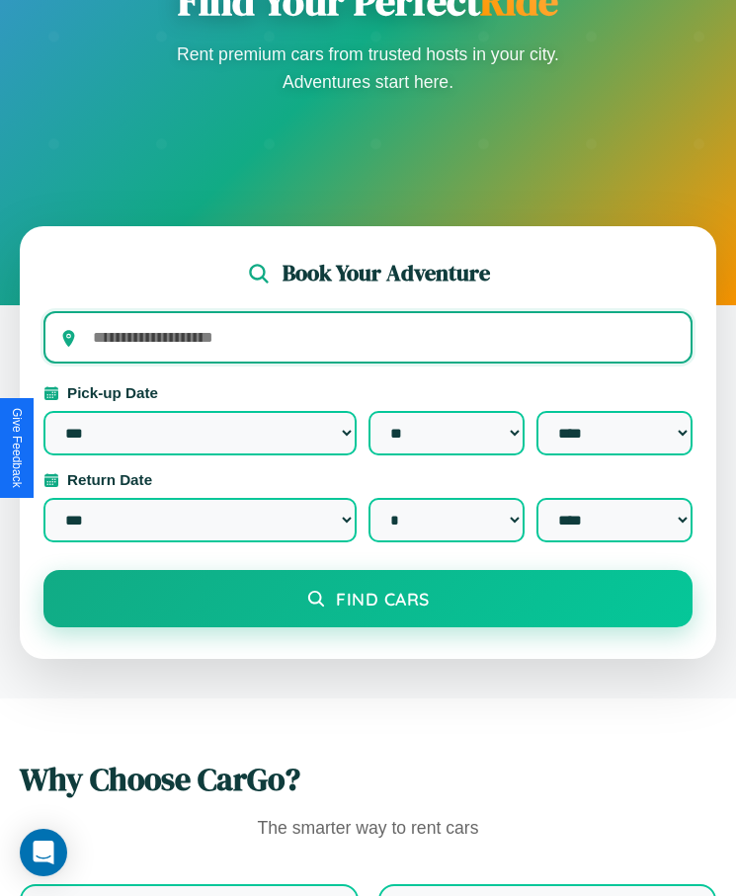 The image size is (736, 896). Describe the element at coordinates (367, 779) in the screenshot. I see `h2: Why Choose CarGo?` at that location.